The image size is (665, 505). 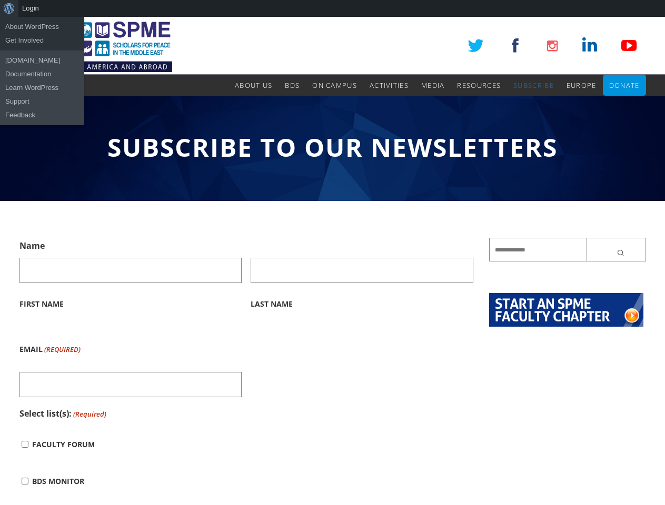 What do you see at coordinates (433, 85) in the screenshot?
I see `a: Media` at bounding box center [433, 85].